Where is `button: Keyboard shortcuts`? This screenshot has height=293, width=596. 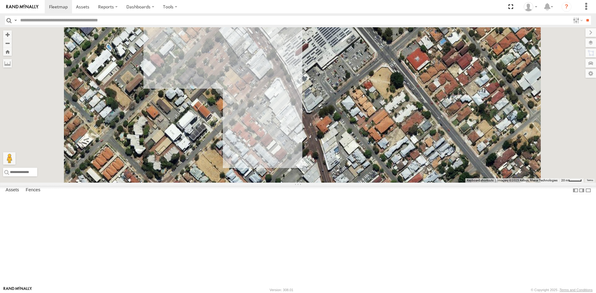
button: Keyboard shortcuts is located at coordinates (480, 181).